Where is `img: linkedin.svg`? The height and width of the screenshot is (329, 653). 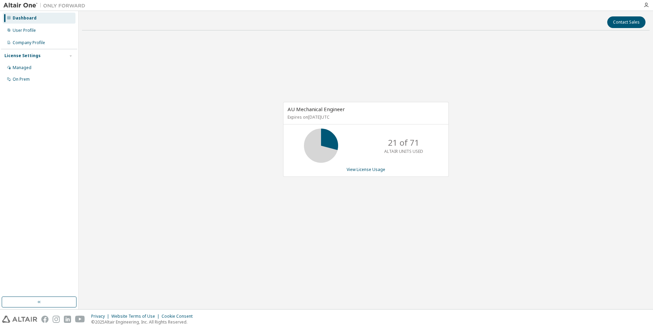 img: linkedin.svg is located at coordinates (67, 319).